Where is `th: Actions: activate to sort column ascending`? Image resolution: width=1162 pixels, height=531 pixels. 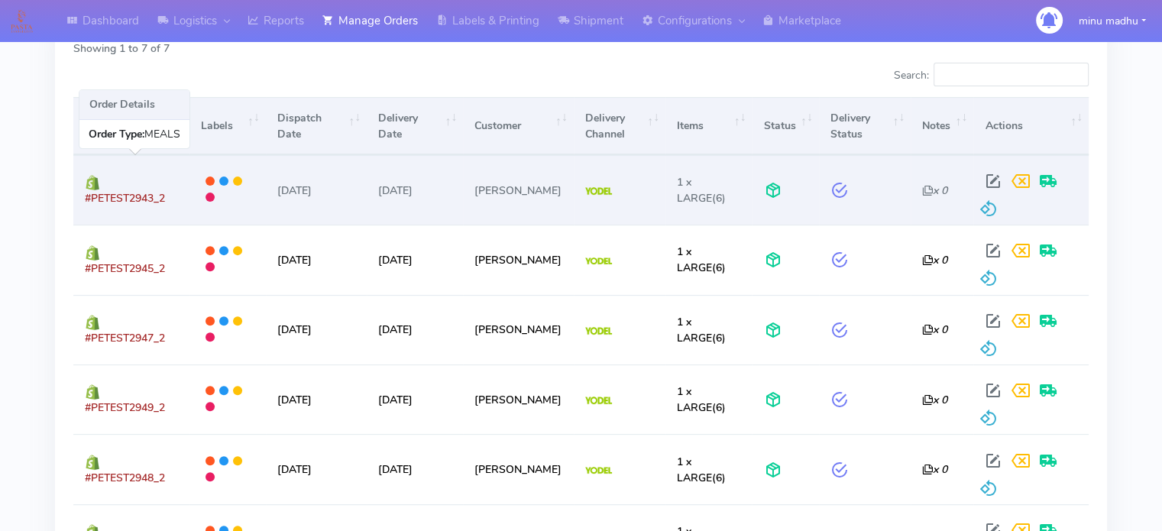
th: Actions: activate to sort column ascending is located at coordinates (1031, 125).